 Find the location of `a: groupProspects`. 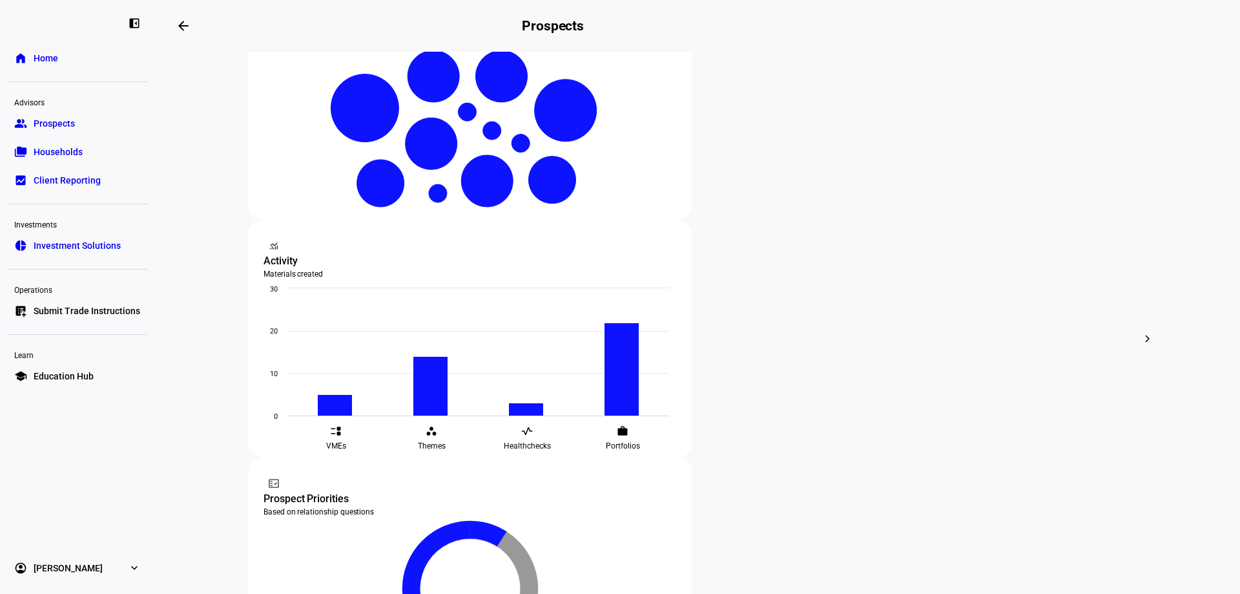

a: groupProspects is located at coordinates (78, 123).